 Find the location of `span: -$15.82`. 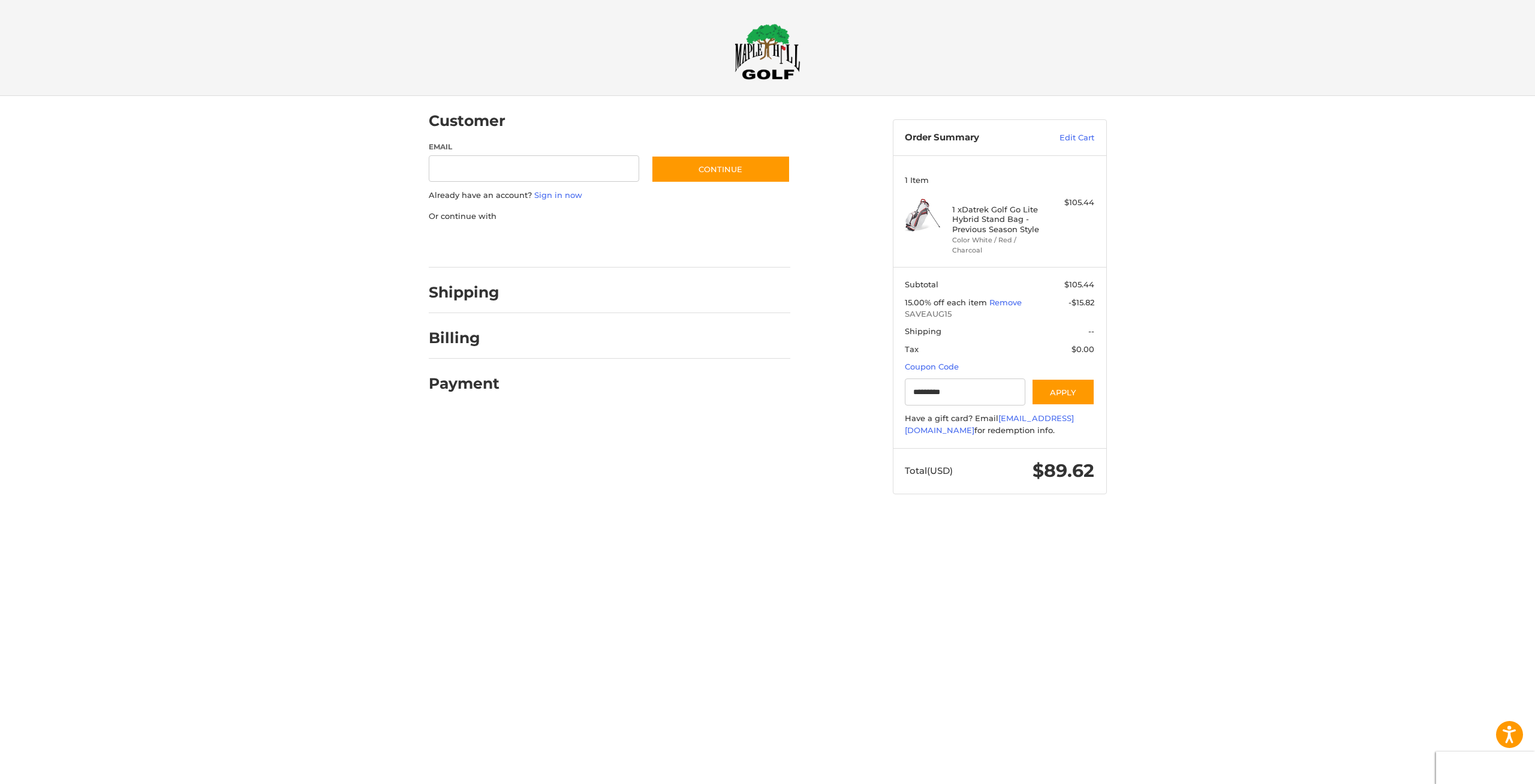

span: -$15.82 is located at coordinates (1082, 302).